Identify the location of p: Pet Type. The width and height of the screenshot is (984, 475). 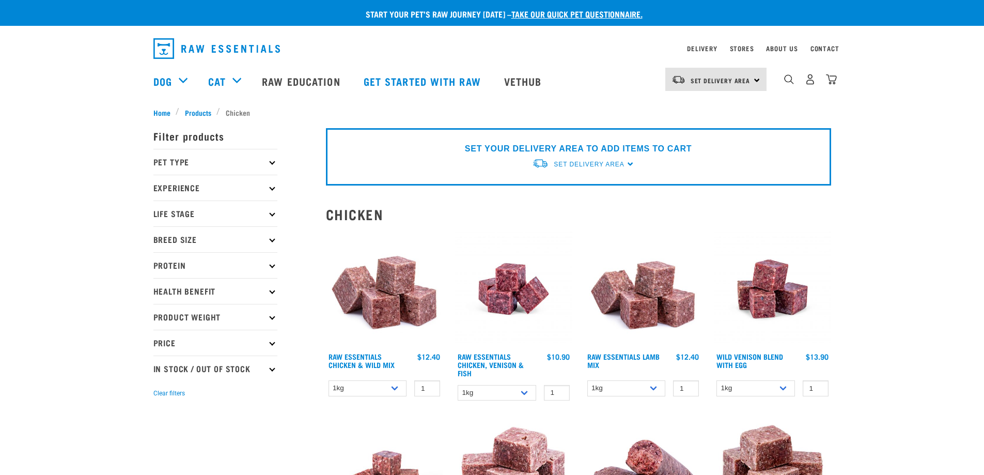
(215, 162).